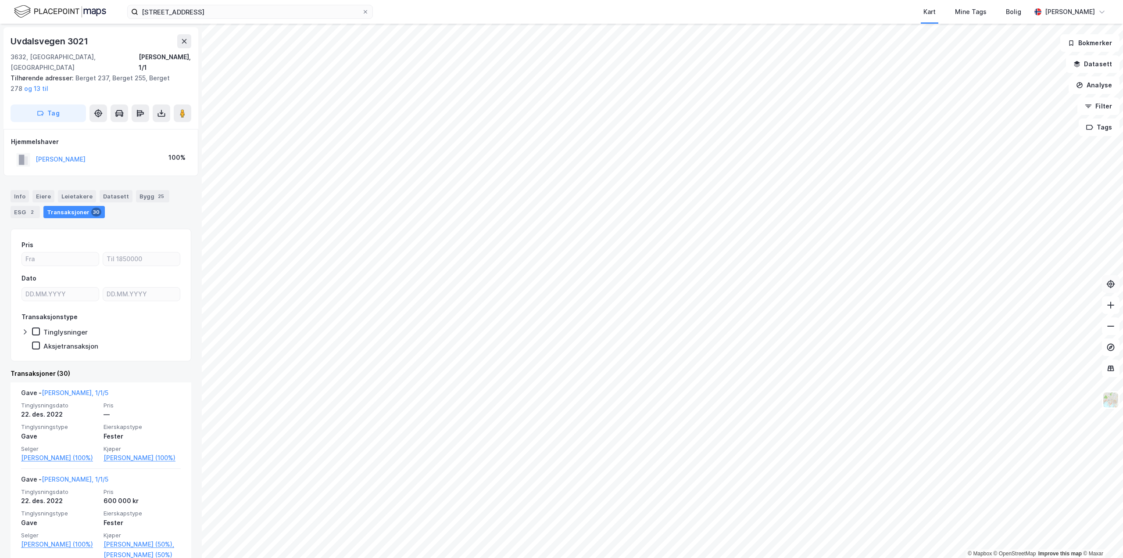 This screenshot has height=558, width=1123. Describe the element at coordinates (50, 317) in the screenshot. I see `div: Transaksjonstype` at that location.